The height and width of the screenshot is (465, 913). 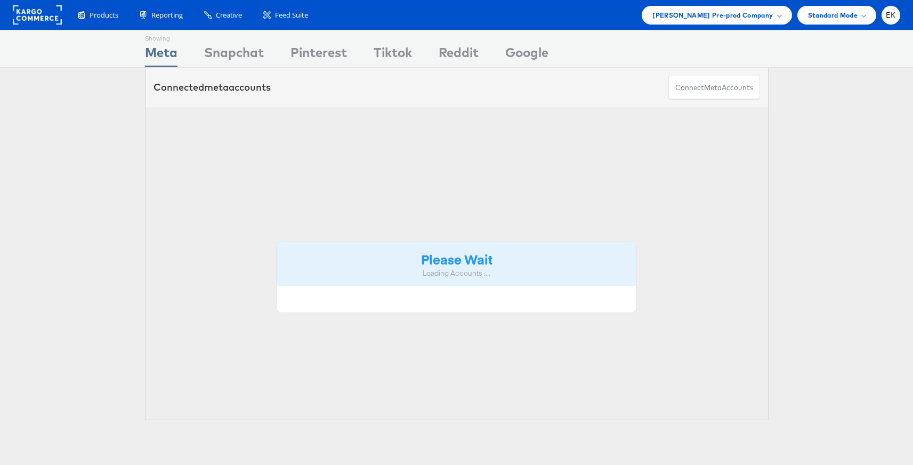 I want to click on div: Loading Accounts ...., so click(x=457, y=273).